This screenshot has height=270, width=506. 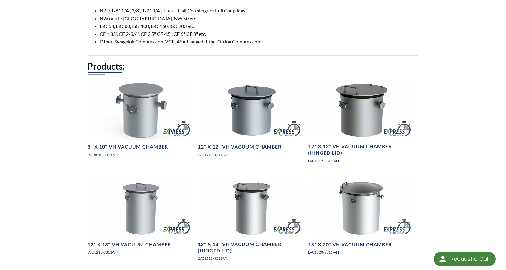 I want to click on p: LVC1212-3312-VH, so click(x=361, y=161).